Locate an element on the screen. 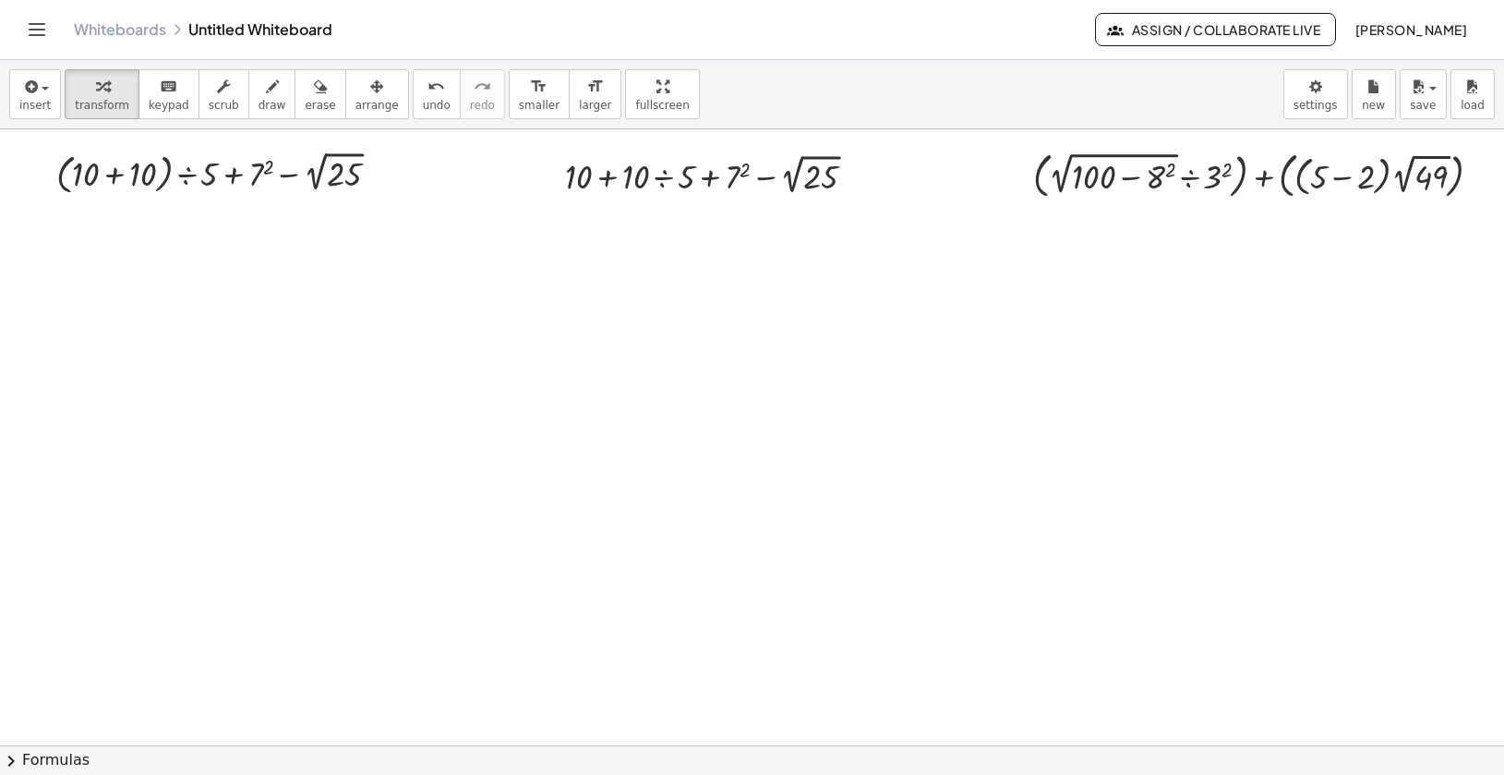 This screenshot has width=1504, height=775. span: erase is located at coordinates (320, 105).